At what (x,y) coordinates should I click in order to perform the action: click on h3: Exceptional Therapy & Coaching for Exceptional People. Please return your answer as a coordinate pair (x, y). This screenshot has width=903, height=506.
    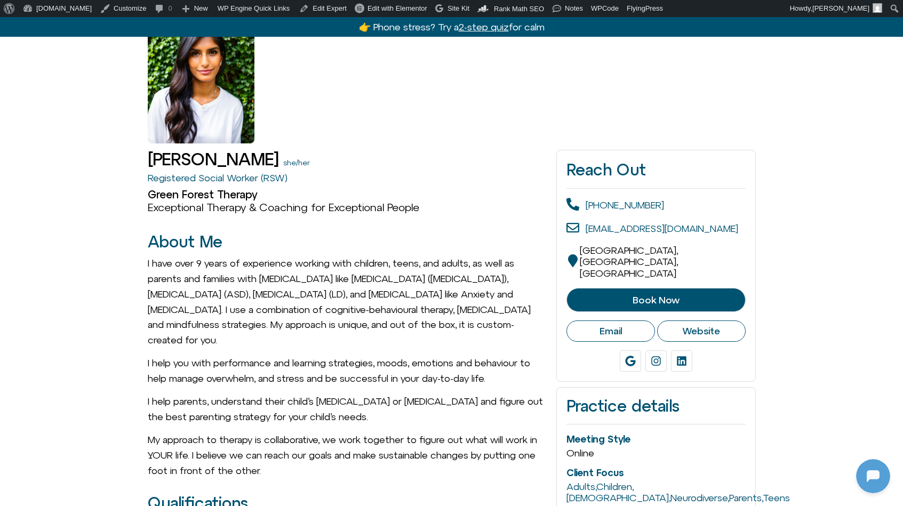
    Looking at the image, I should click on (347, 208).